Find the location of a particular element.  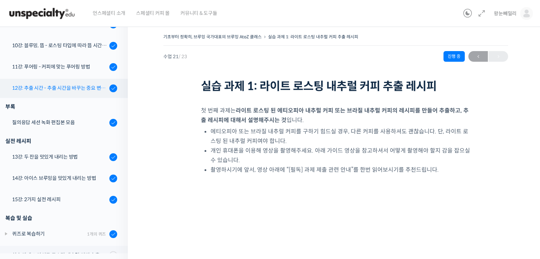

a: 설정 is located at coordinates (114, 209).